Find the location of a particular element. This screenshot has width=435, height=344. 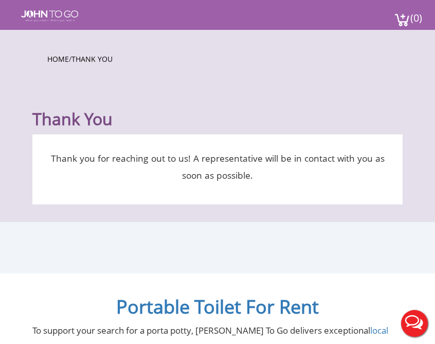

button: Live Chat is located at coordinates (415, 323).